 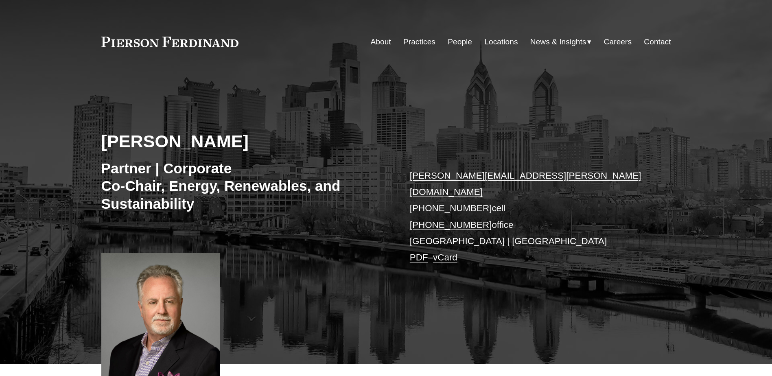 What do you see at coordinates (561, 42) in the screenshot?
I see `a: folder dropdown` at bounding box center [561, 42].